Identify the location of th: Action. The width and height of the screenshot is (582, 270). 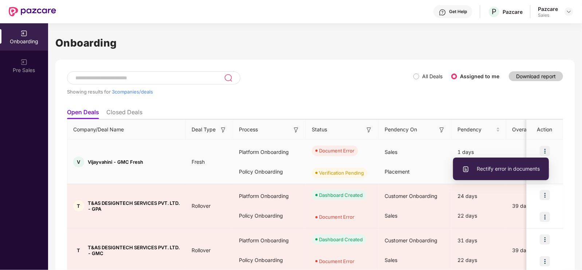
(545, 130).